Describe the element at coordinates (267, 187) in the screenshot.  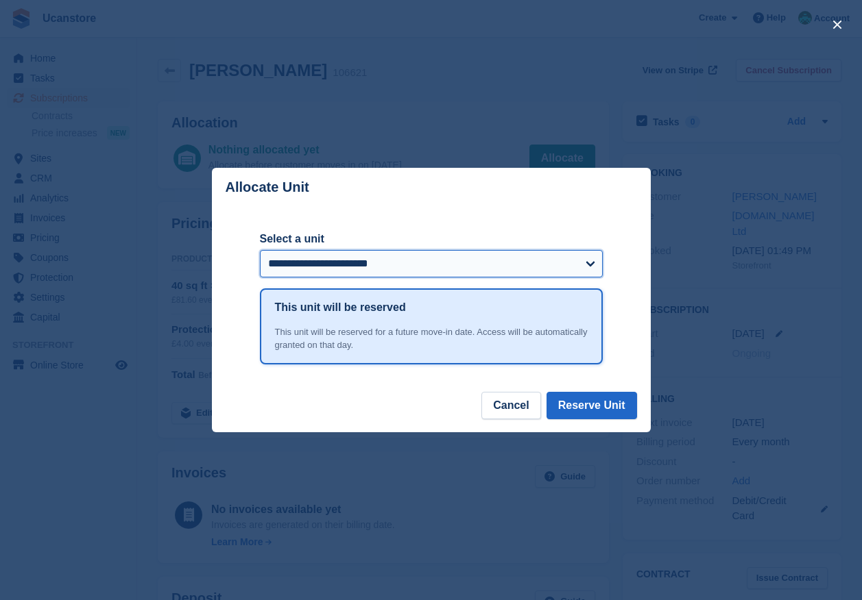
I see `p: Allocate Unit` at that location.